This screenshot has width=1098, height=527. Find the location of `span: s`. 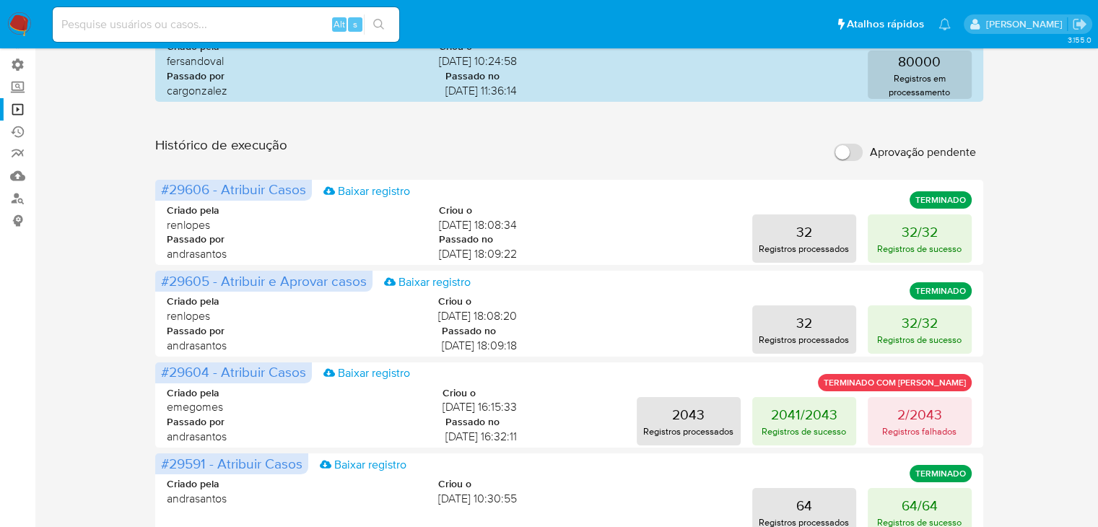

span: s is located at coordinates (355, 24).